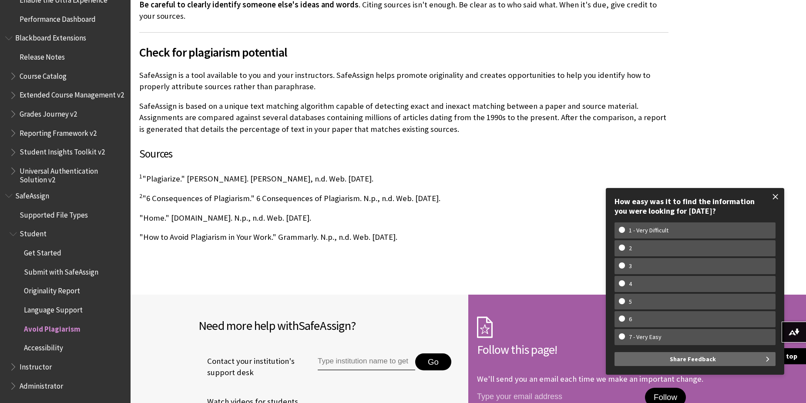 The height and width of the screenshot is (403, 806). I want to click on span: Instructor, so click(36, 365).